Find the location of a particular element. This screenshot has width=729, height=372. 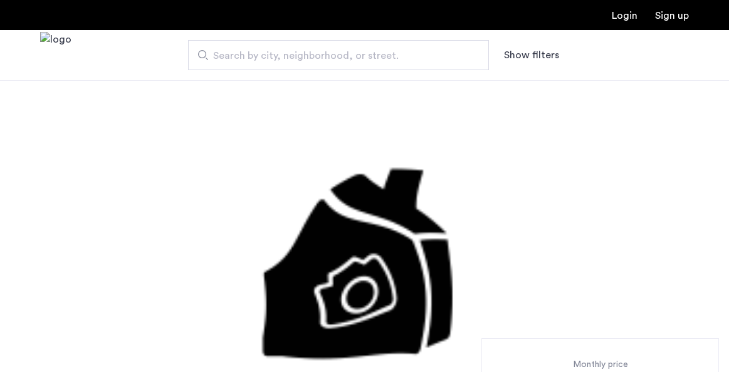

button: Show or hide filters is located at coordinates (531, 55).